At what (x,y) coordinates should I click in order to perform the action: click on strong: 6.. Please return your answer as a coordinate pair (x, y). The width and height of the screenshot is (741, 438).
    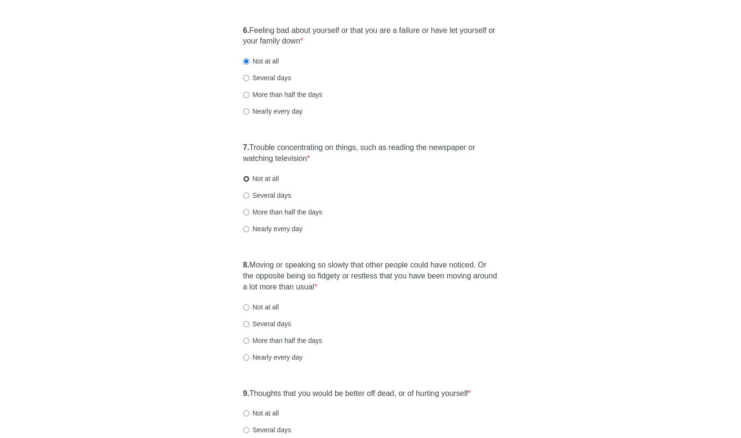
    Looking at the image, I should click on (246, 30).